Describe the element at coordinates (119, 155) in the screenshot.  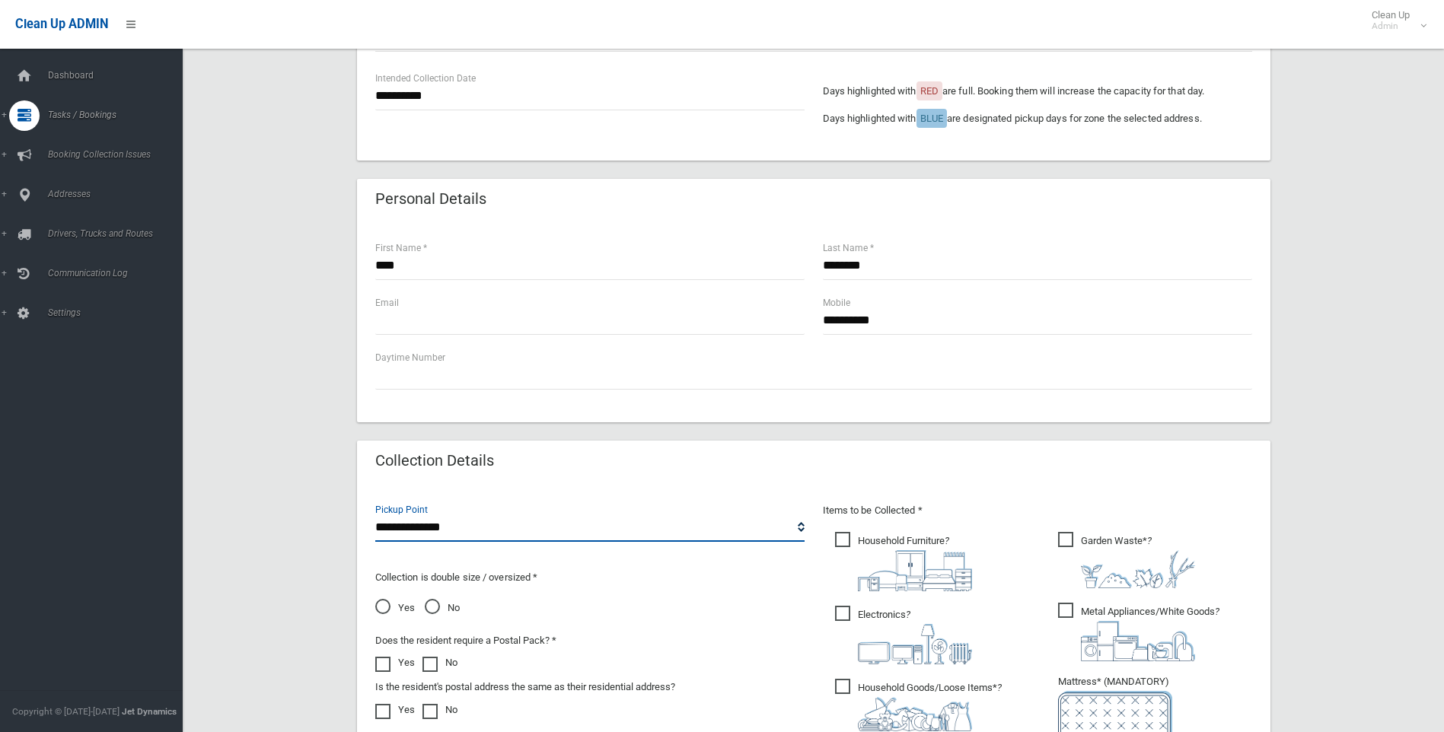
I see `span: Booking Collection Issues` at that location.